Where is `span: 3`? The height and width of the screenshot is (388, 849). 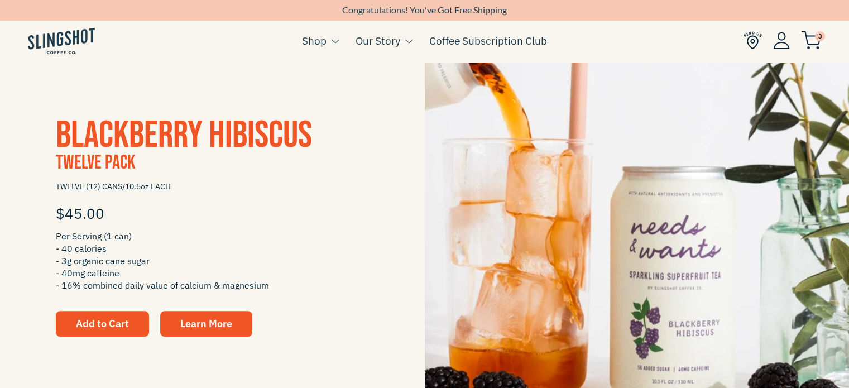
span: 3 is located at coordinates (820, 36).